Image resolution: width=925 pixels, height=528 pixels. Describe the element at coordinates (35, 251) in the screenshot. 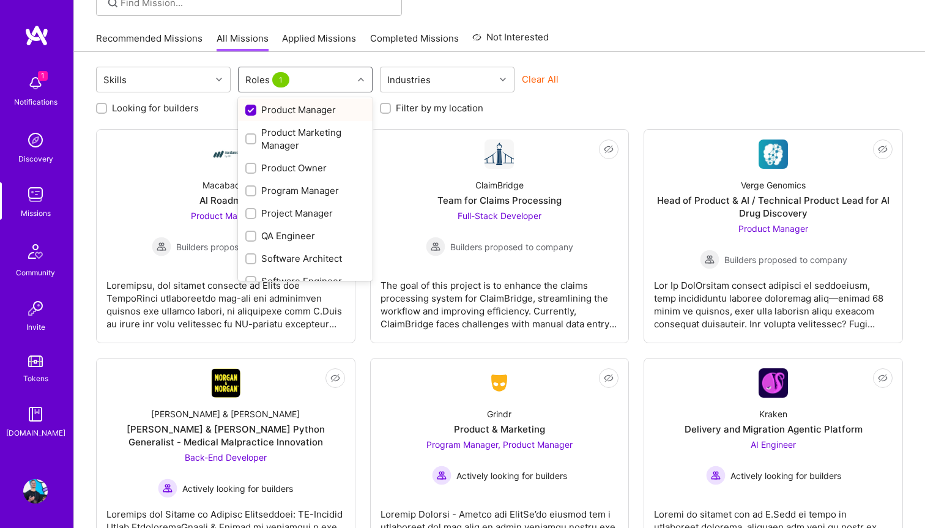

I see `img: Community` at that location.